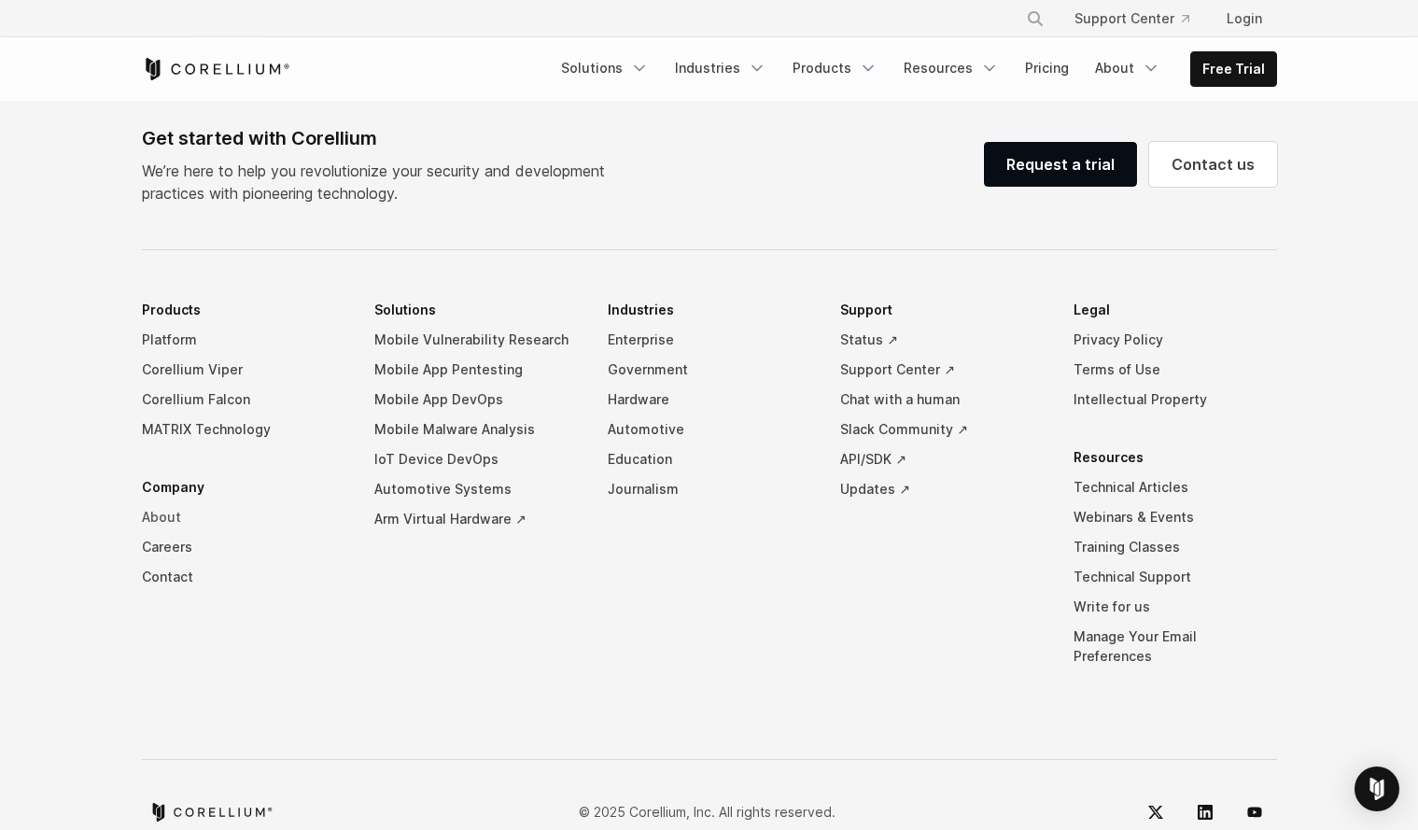 Image resolution: width=1418 pixels, height=830 pixels. What do you see at coordinates (942, 459) in the screenshot?
I see `a: API/SDK ↗` at bounding box center [942, 459].